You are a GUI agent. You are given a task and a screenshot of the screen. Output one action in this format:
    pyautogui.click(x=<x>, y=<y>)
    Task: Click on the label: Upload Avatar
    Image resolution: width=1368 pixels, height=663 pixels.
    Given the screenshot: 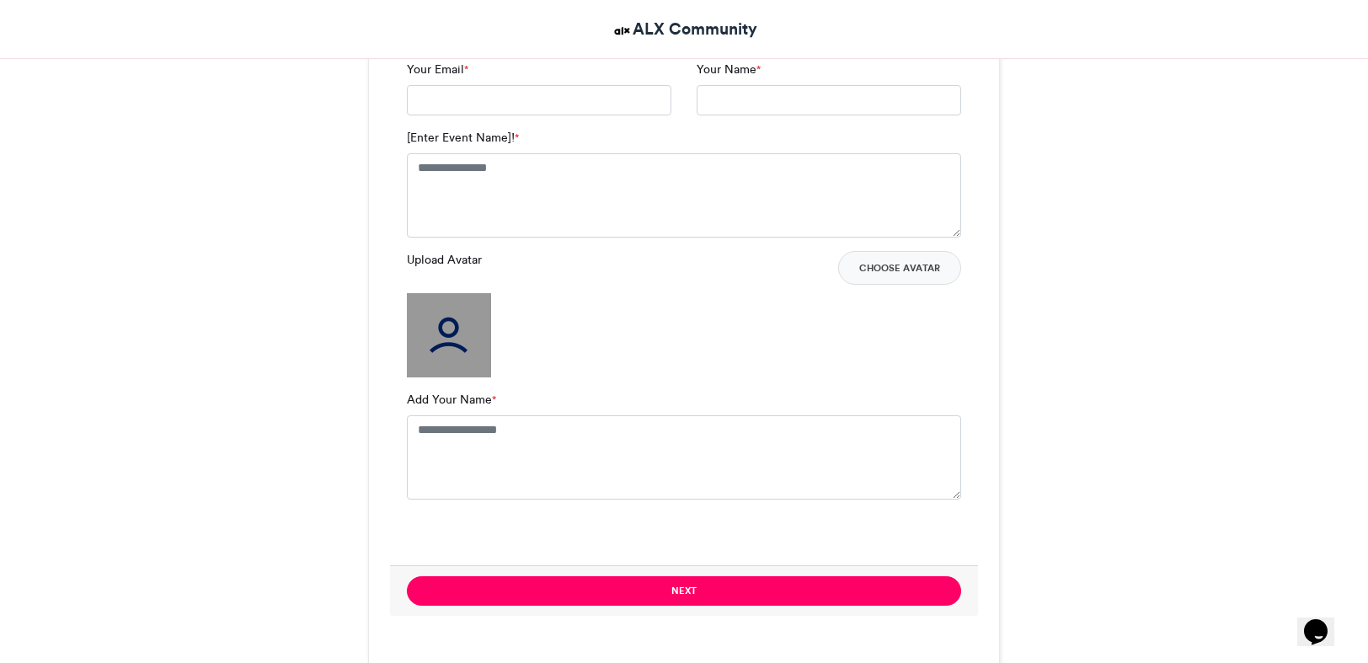 What is the action you would take?
    pyautogui.click(x=444, y=259)
    